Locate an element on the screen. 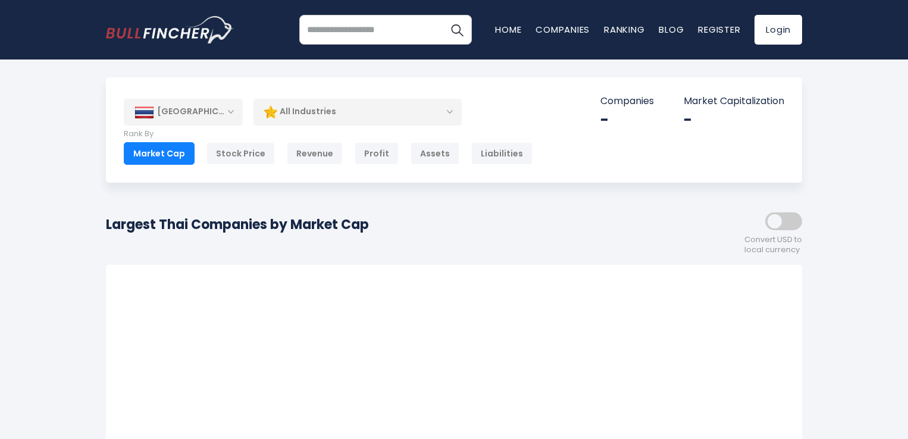  a: Blog is located at coordinates (671, 29).